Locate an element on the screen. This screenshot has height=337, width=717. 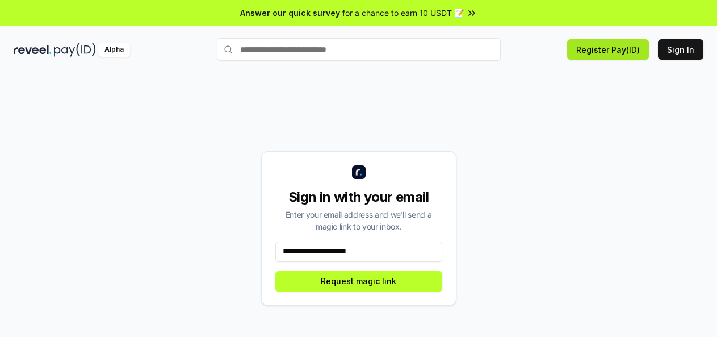
button: Sign In is located at coordinates (681, 49).